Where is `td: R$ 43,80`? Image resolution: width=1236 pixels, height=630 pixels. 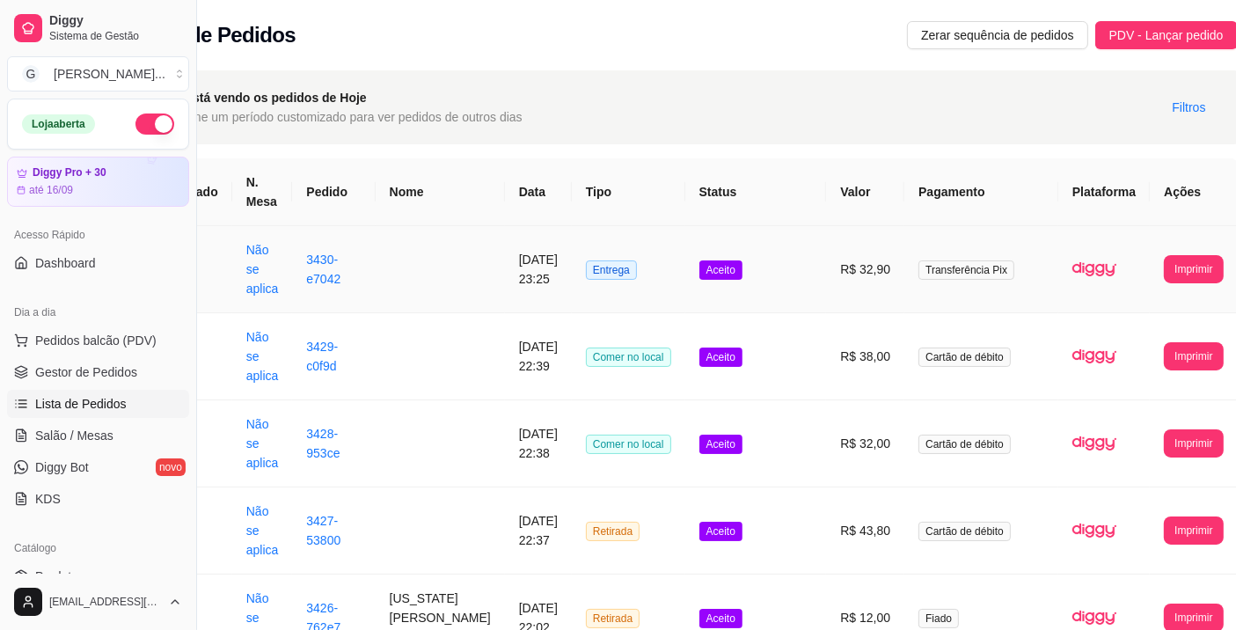
td: R$ 43,80 is located at coordinates (865, 531).